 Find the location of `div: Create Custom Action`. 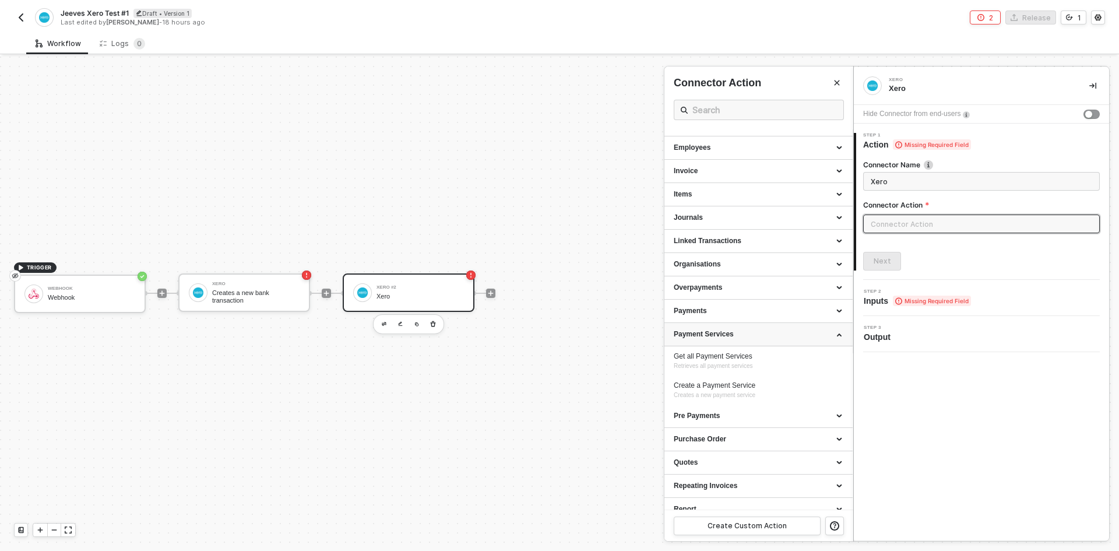

div: Create Custom Action is located at coordinates (747, 526).